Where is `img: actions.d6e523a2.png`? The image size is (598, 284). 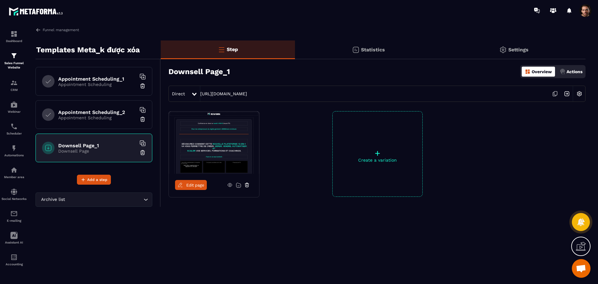
img: actions.d6e523a2.png is located at coordinates (562, 72).